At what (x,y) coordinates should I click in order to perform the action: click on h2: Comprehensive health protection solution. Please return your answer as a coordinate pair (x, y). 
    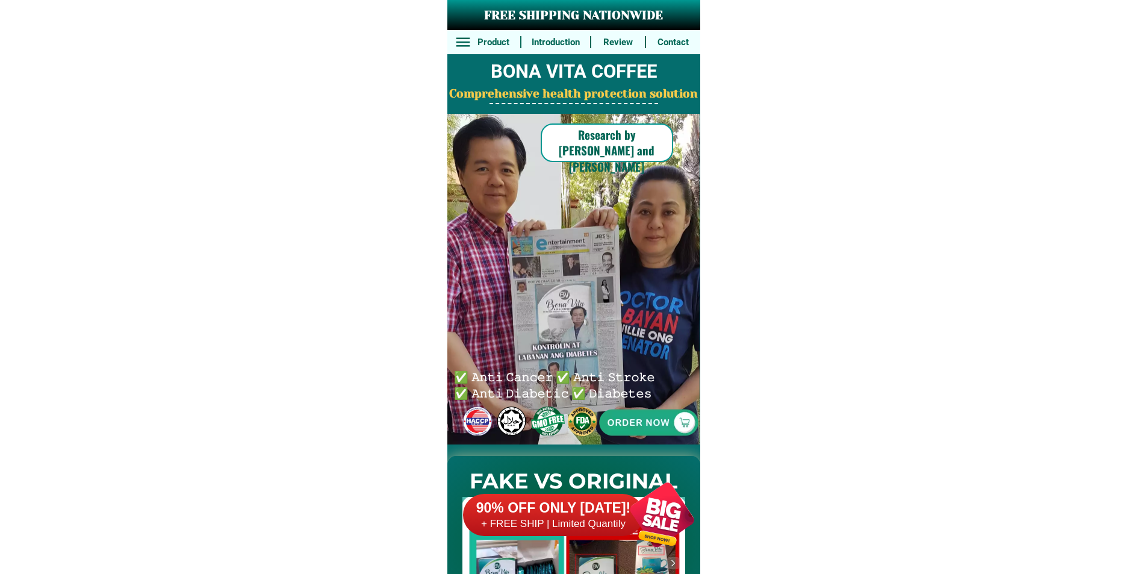
    Looking at the image, I should click on (574, 94).